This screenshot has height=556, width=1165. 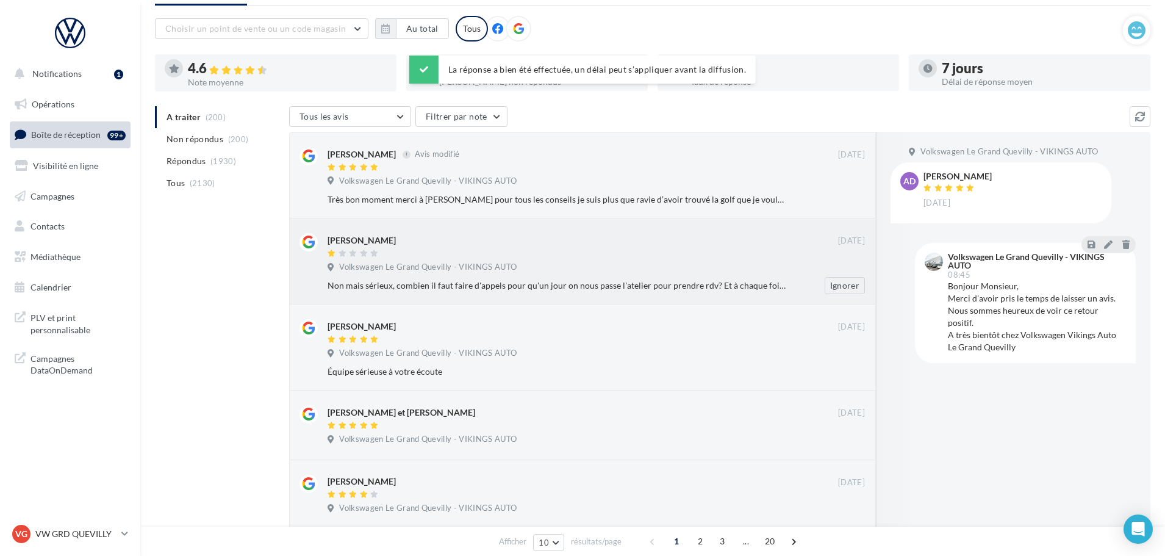 I want to click on button: 10, so click(x=549, y=542).